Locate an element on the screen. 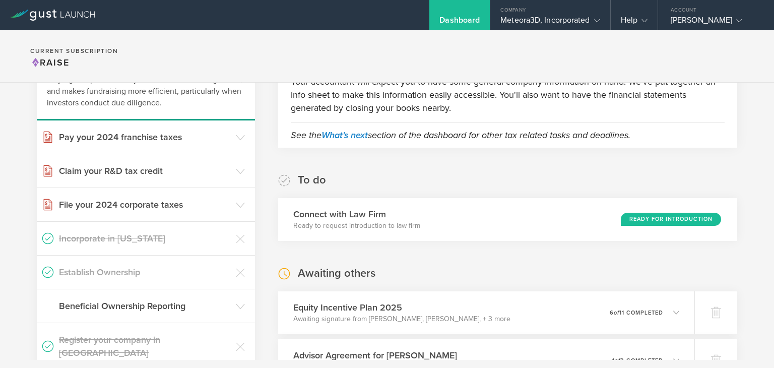 The width and height of the screenshot is (774, 368). div: Staying compliant saves you from hassle and legal fees, and makes fundraising more efficient, par... is located at coordinates (146, 92).